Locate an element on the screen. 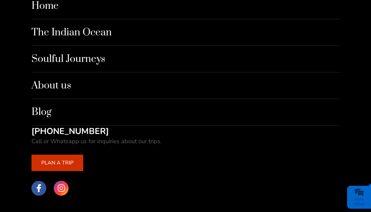 The width and height of the screenshot is (371, 212). a: The Indian Ocean is located at coordinates (186, 32).